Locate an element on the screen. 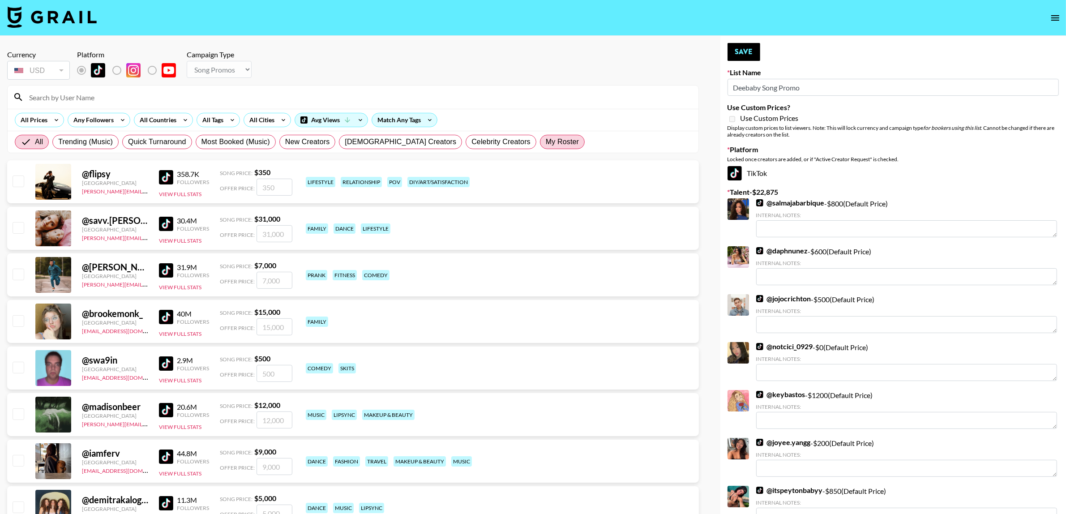  div: Campaign Type is located at coordinates (219, 55).